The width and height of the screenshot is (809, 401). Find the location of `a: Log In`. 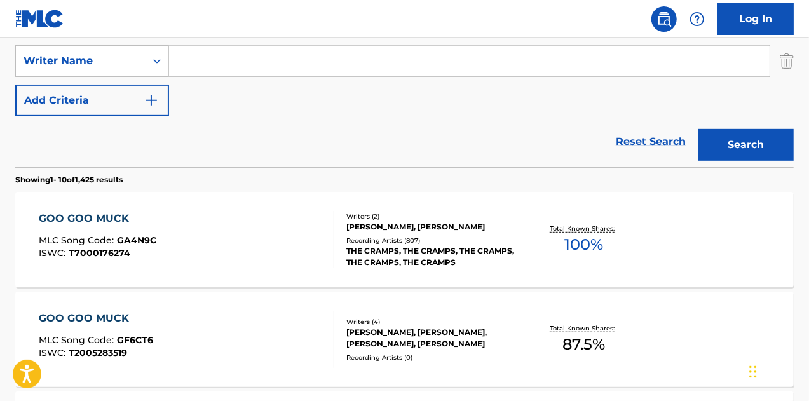

a: Log In is located at coordinates (755, 19).